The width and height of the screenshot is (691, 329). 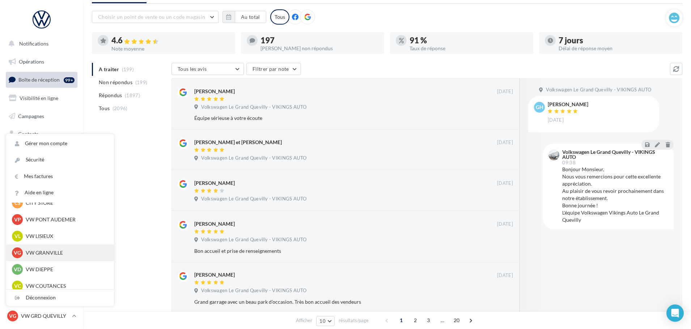 What do you see at coordinates (42, 134) in the screenshot?
I see `a: Contacts` at bounding box center [42, 134].